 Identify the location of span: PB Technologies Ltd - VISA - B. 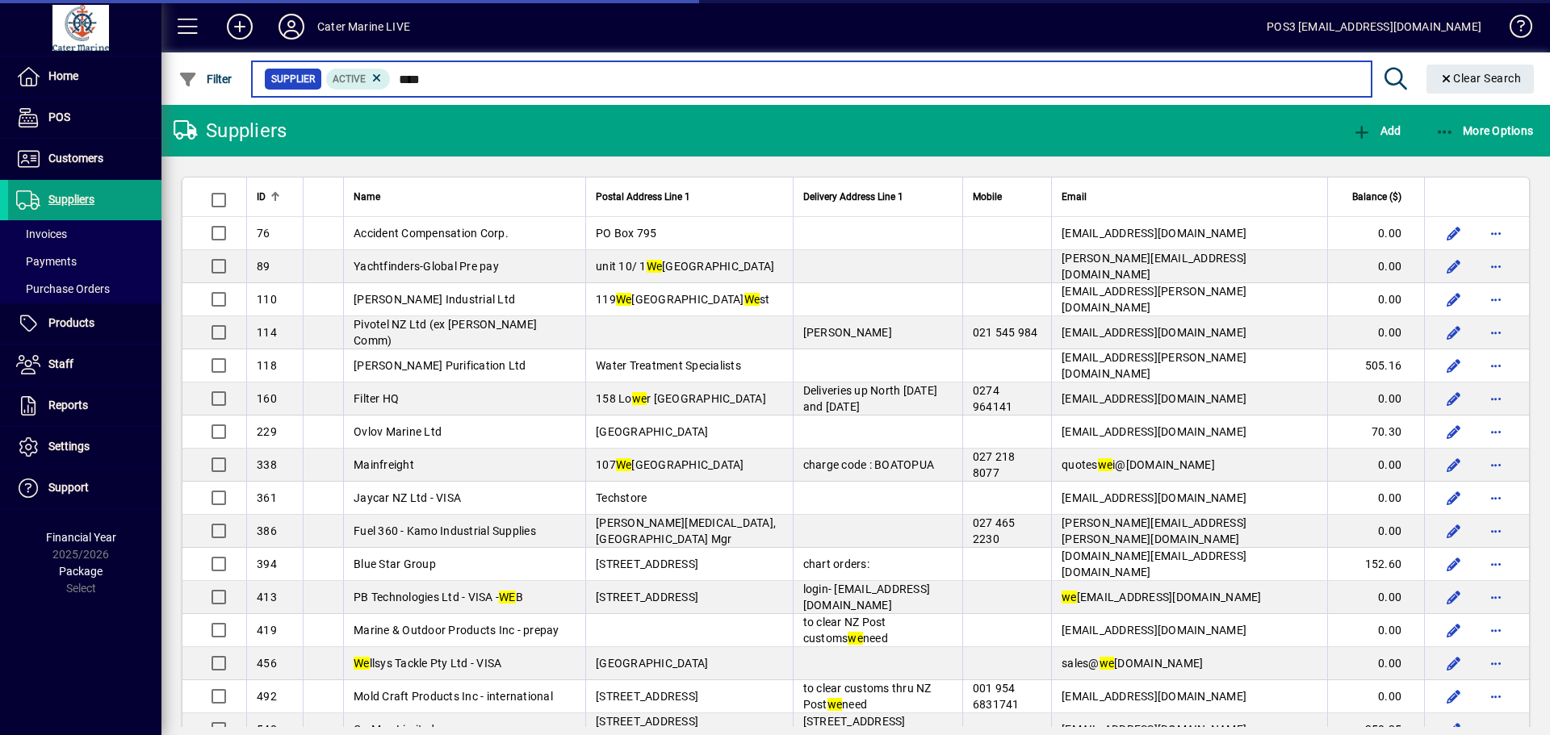
(438, 597).